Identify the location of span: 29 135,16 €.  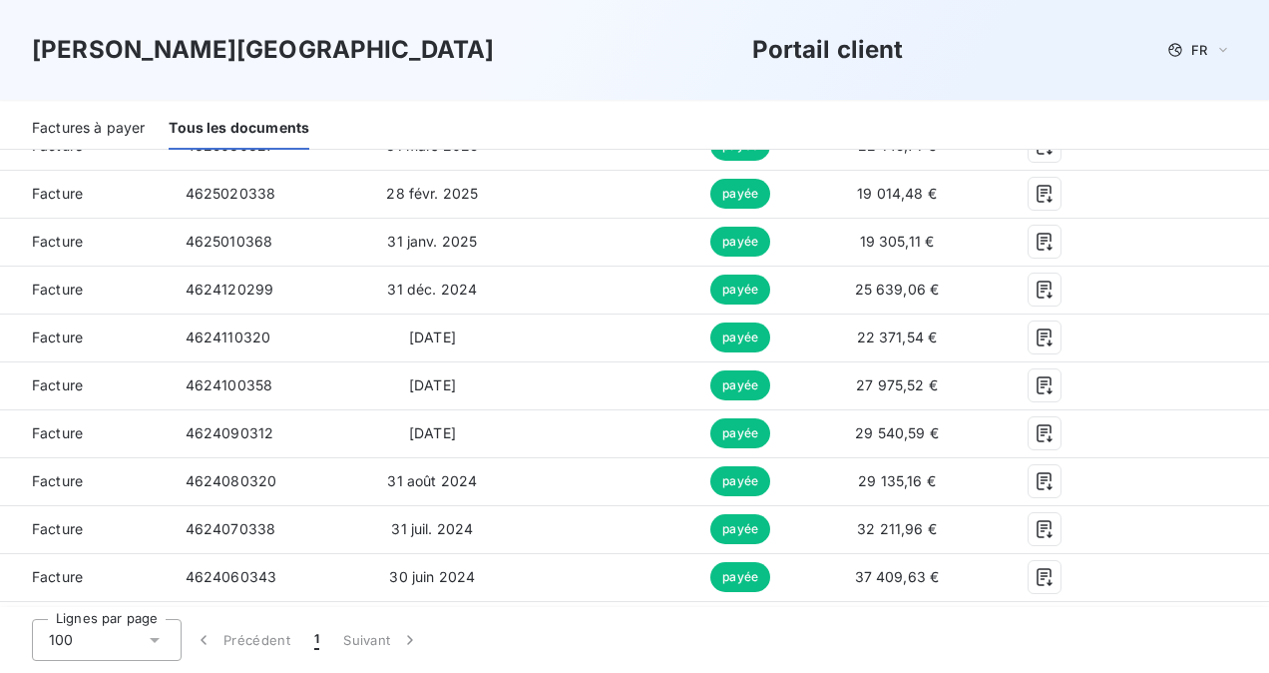
(897, 480).